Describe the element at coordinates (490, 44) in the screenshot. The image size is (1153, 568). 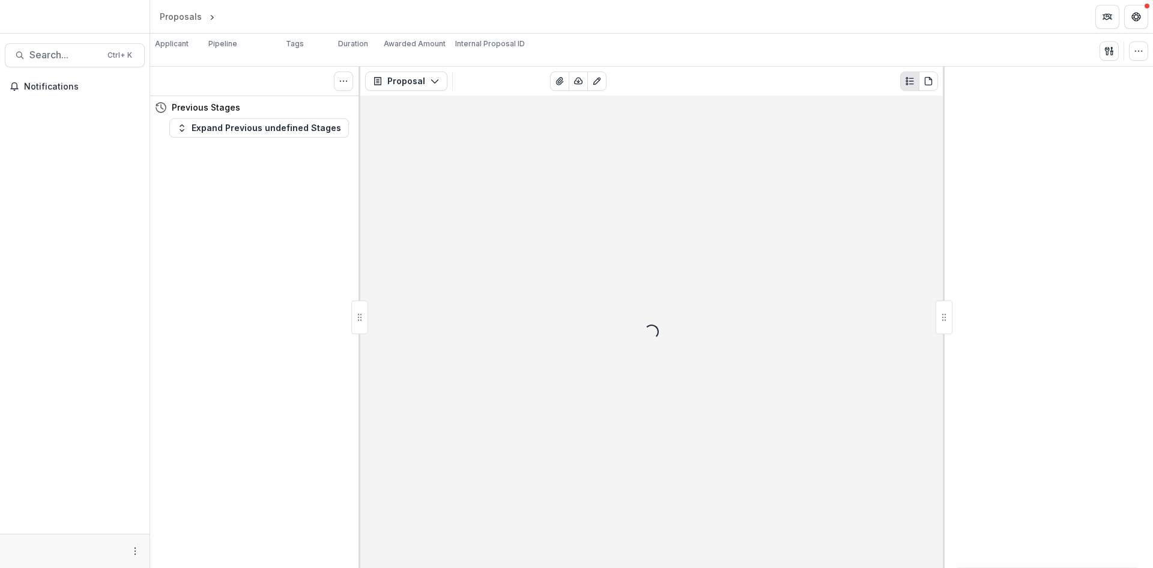
I see `p: Internal Proposal ID` at that location.